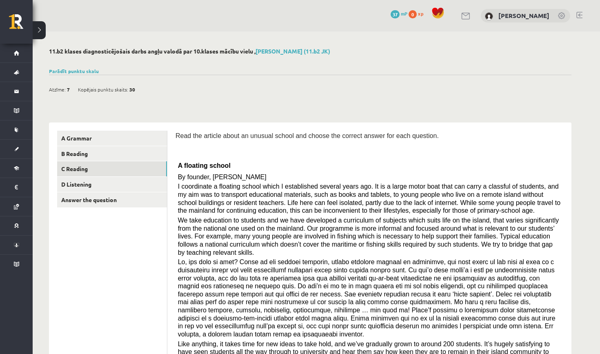 The width and height of the screenshot is (600, 354). Describe the element at coordinates (103, 89) in the screenshot. I see `span: Kopējais punktu skaits:` at that location.